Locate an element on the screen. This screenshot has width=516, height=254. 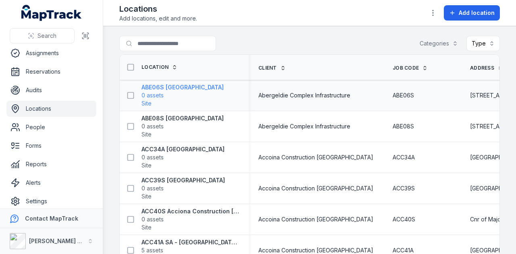
span: ABE06S is located at coordinates (403, 96).